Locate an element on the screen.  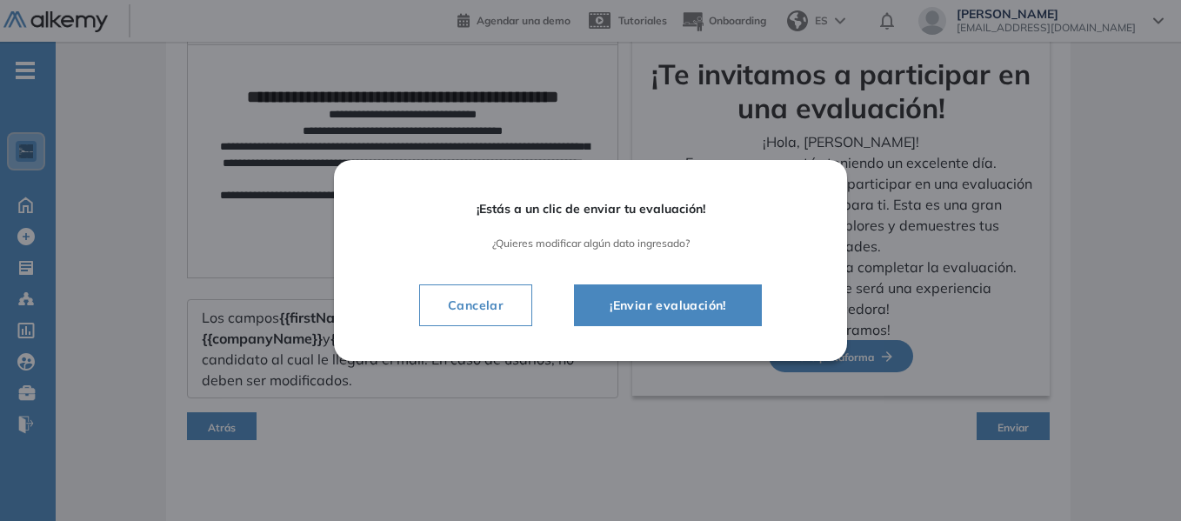
span: ¡Estás a un clic de enviar tu evaluación! is located at coordinates (591, 209).